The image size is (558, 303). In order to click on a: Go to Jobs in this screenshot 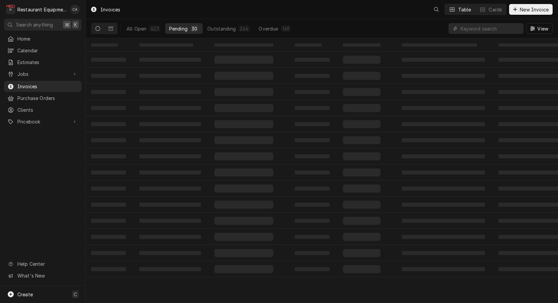, I will do `click(43, 74)`.